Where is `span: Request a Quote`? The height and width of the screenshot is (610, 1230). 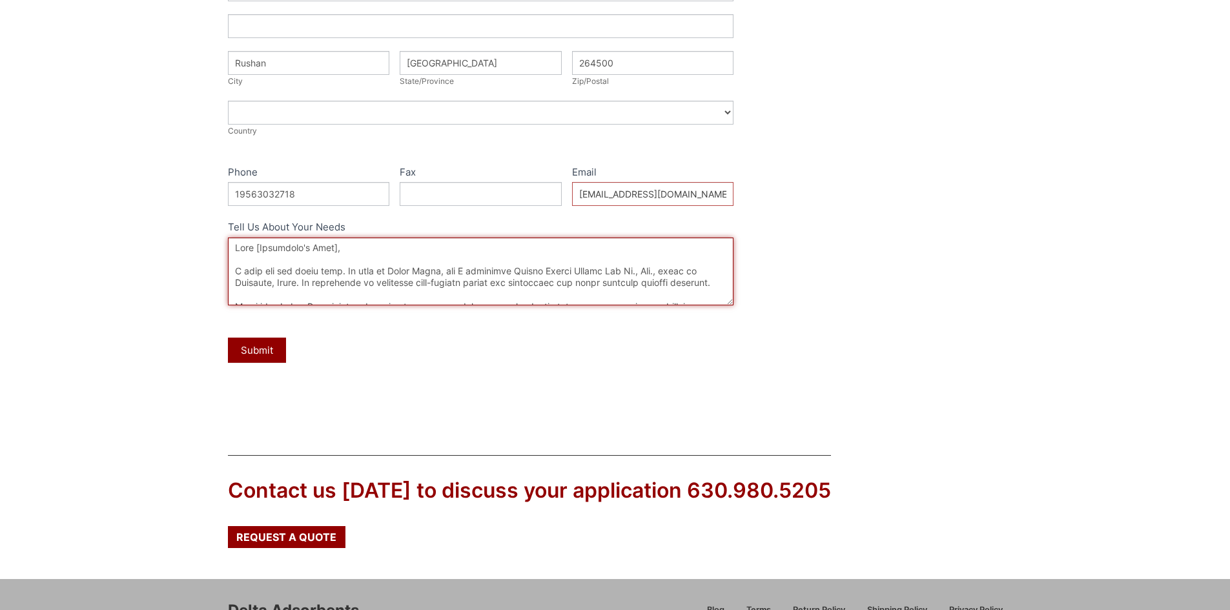 span: Request a Quote is located at coordinates (286, 537).